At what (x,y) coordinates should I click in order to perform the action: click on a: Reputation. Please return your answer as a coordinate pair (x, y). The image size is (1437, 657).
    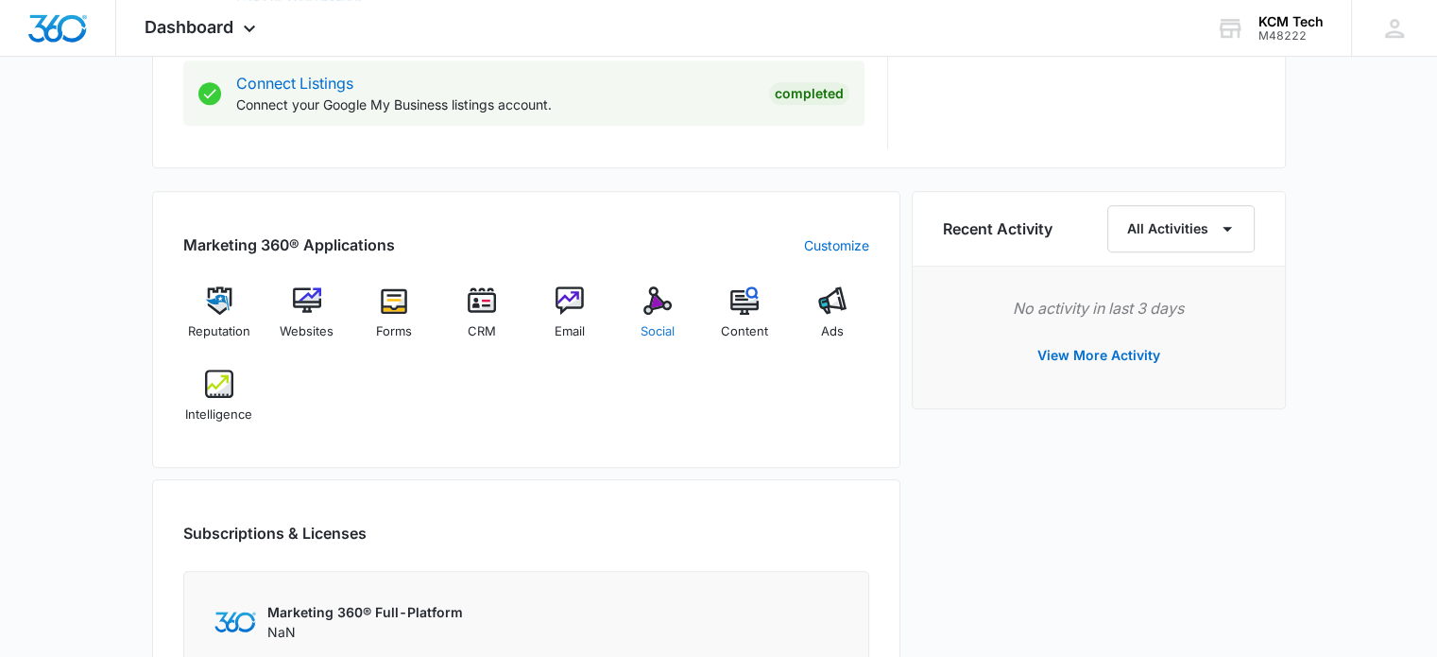
    Looking at the image, I should click on (219, 320).